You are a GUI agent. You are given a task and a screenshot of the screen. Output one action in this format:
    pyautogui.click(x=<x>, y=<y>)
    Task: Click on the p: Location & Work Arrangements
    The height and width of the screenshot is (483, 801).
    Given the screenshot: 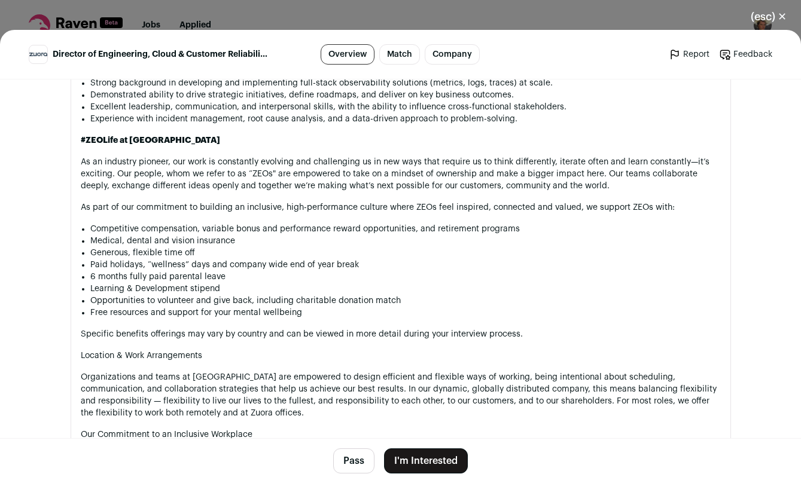 What is the action you would take?
    pyautogui.click(x=401, y=356)
    